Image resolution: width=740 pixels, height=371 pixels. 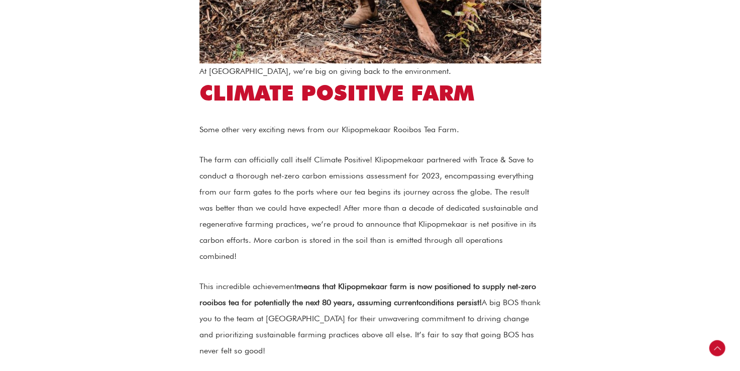 What do you see at coordinates (370, 208) in the screenshot?
I see `p: The farm can officially call itself Climate Positive! Klipopmekaar partnered with Trace & Save to...` at bounding box center [370, 208].